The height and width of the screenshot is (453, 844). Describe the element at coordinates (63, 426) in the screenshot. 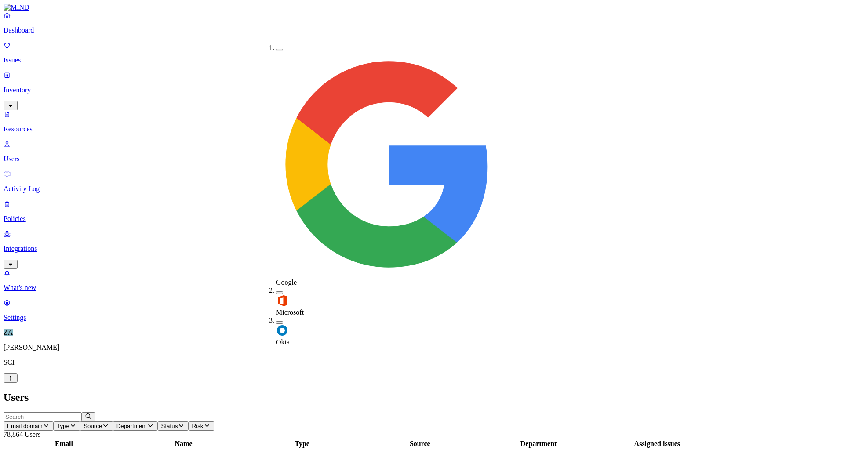

I see `span: Type` at that location.